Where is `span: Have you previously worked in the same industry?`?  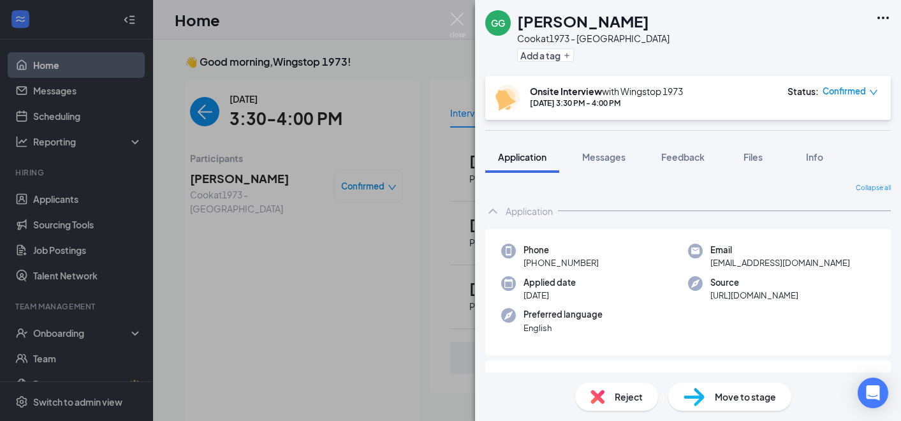 span: Have you previously worked in the same industry? is located at coordinates (586, 376).